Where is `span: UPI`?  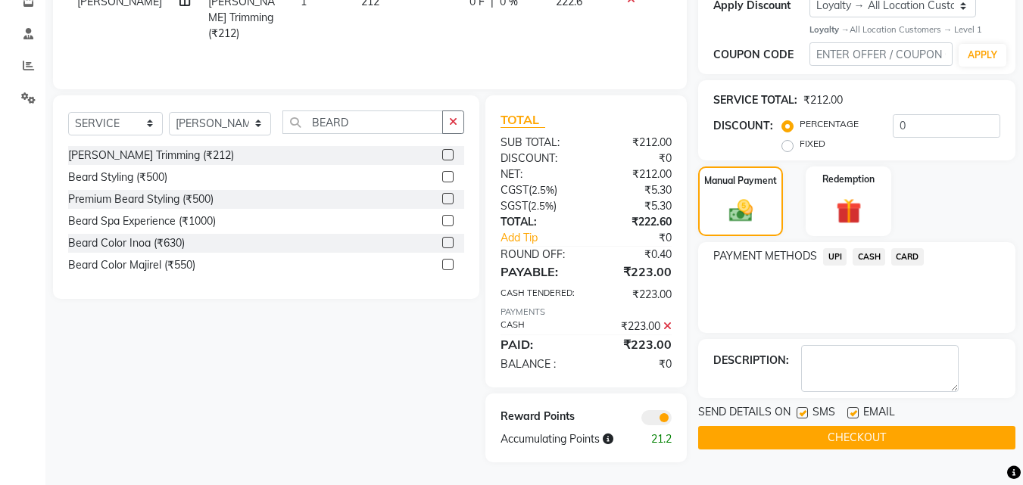
span: UPI is located at coordinates (834, 257).